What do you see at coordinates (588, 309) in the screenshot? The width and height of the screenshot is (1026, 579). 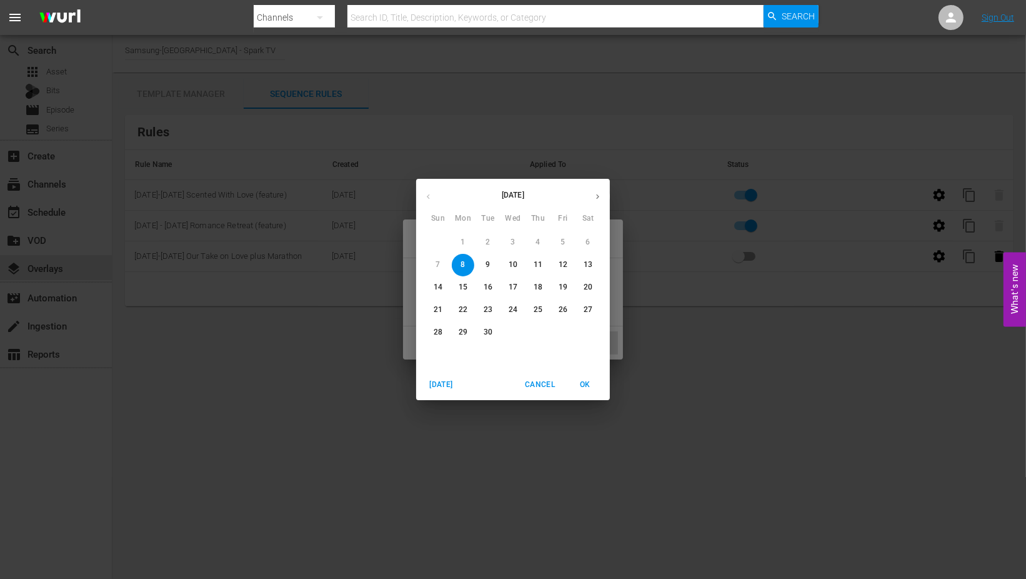 I see `p: 27` at bounding box center [588, 309].